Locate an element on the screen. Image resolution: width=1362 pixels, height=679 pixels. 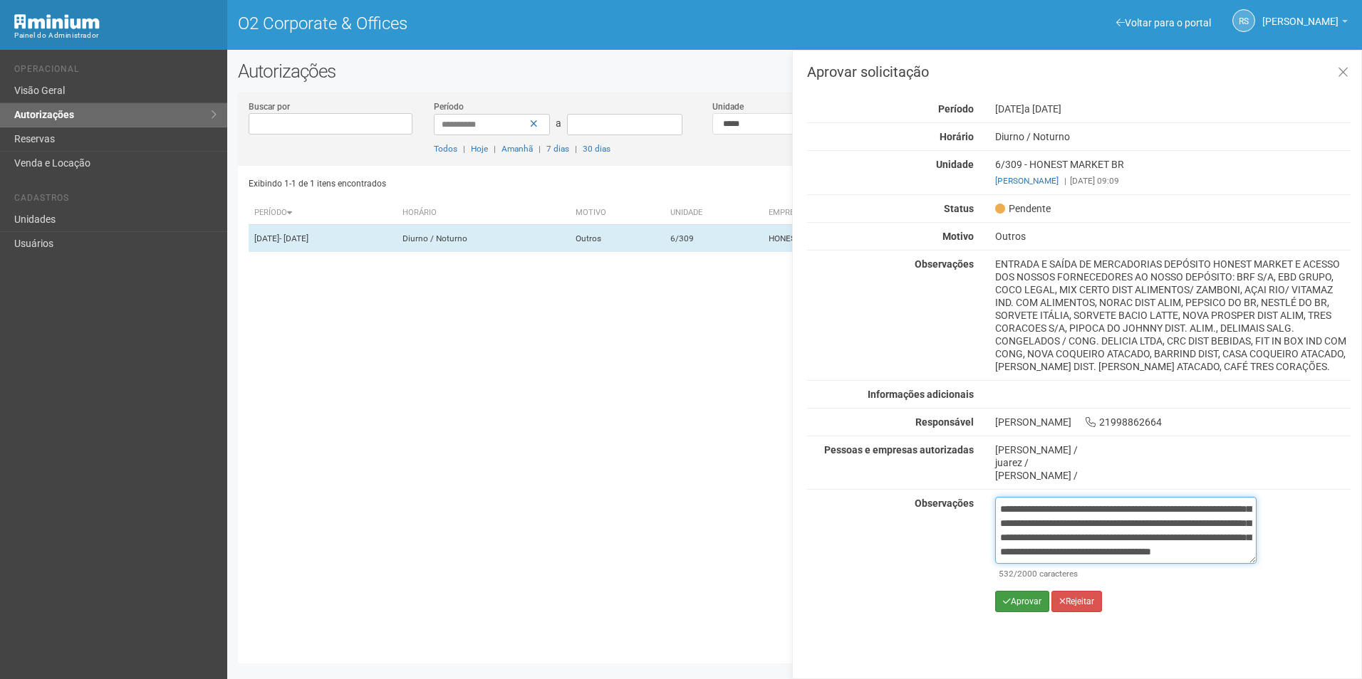
div: Exibindo 1-1 de 1 itens encontrados is located at coordinates (519, 184).